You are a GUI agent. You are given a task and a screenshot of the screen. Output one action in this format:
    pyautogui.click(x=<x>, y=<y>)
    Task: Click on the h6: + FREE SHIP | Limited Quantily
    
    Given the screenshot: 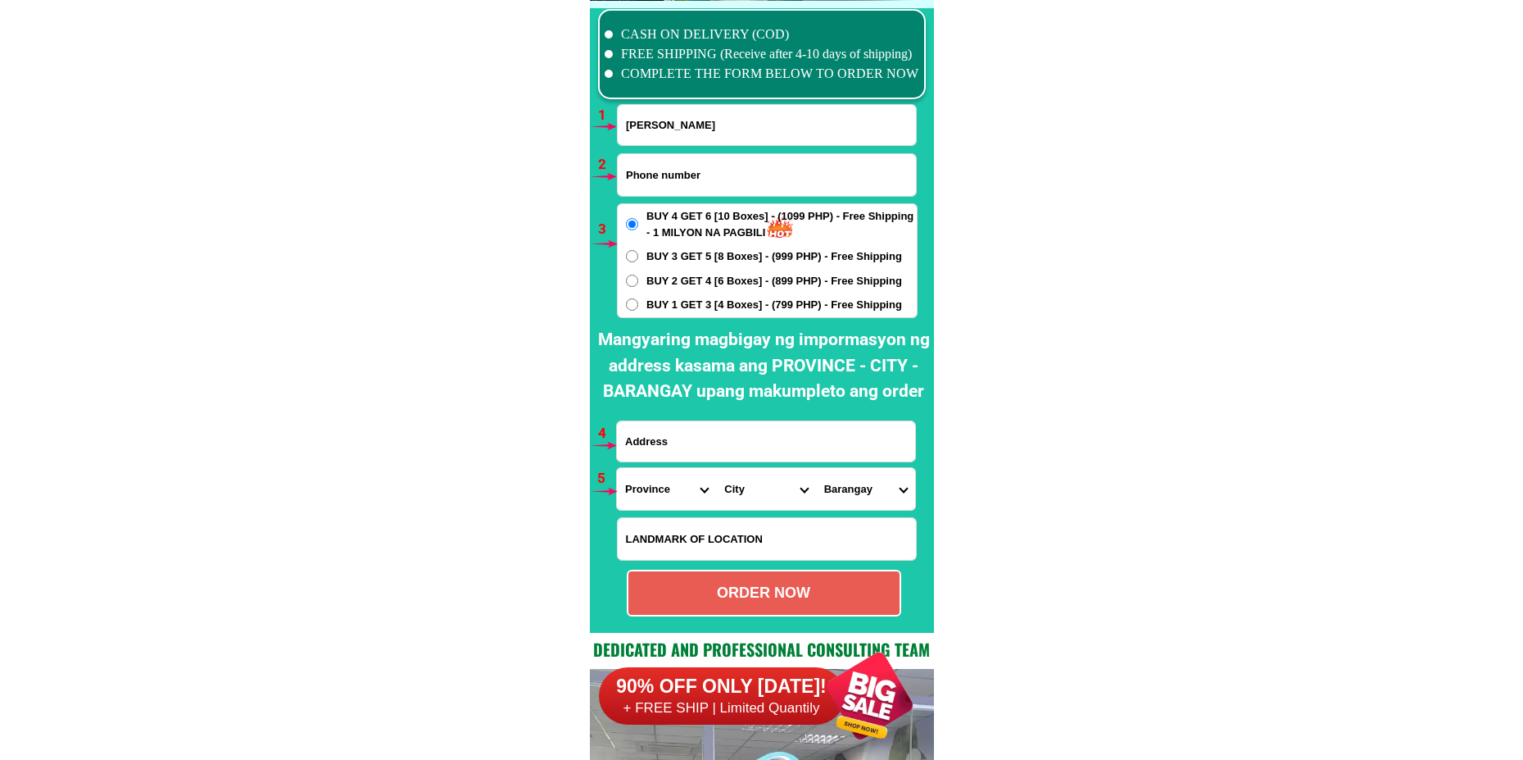 What is the action you would take?
    pyautogui.click(x=722, y=708)
    